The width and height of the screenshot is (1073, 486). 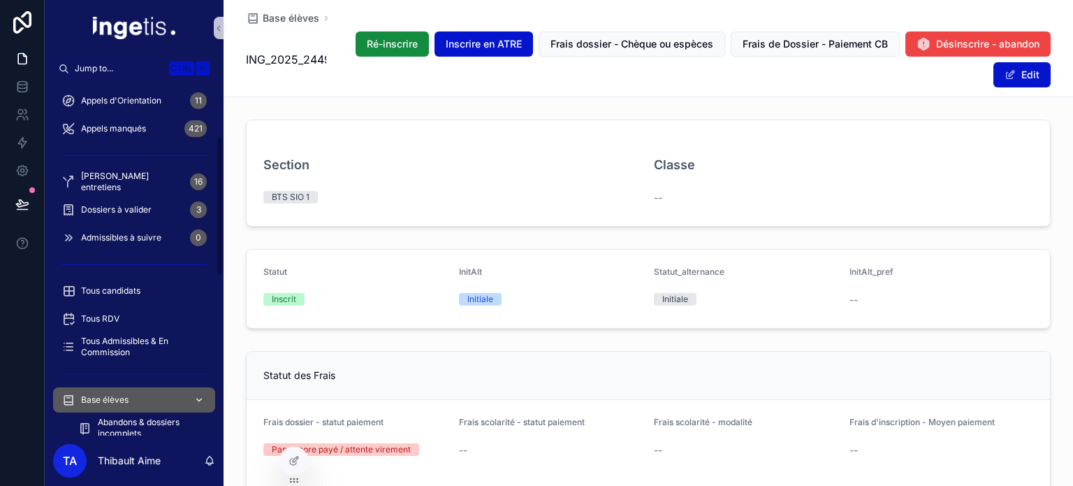 I want to click on span: Ctrl, so click(x=182, y=68).